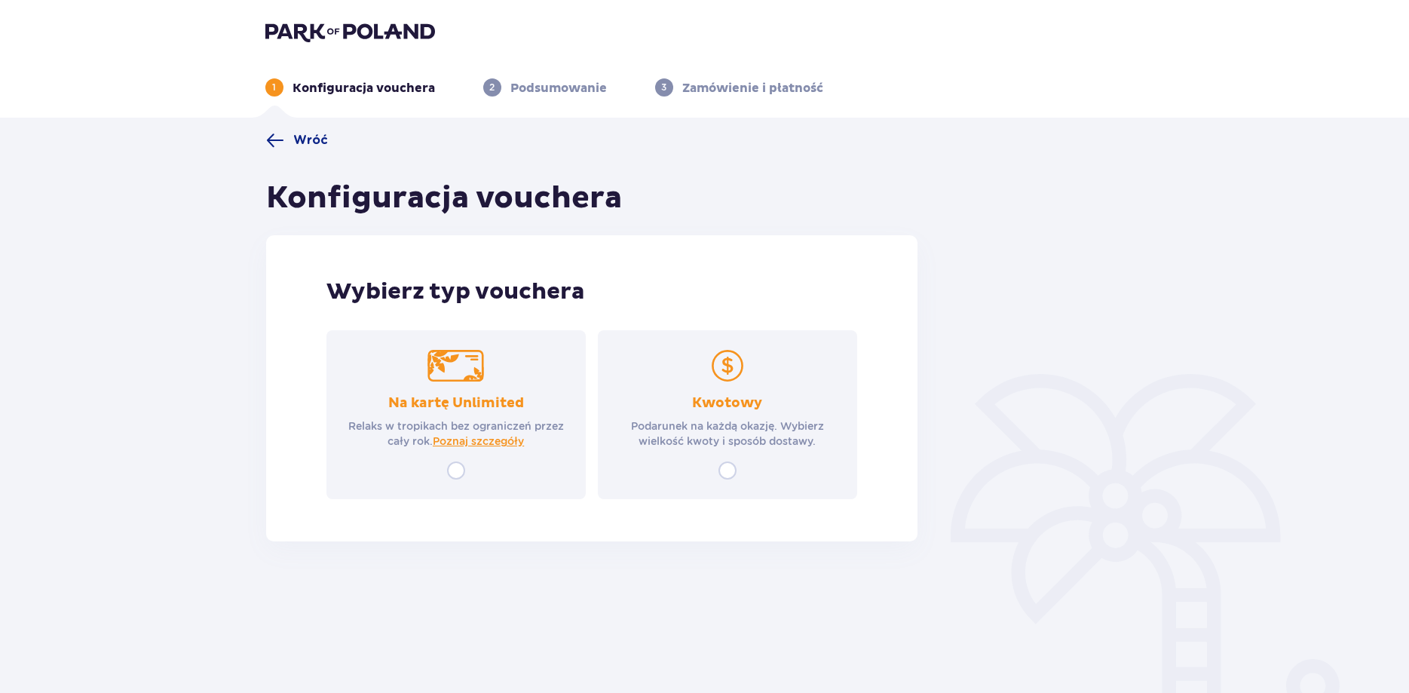  What do you see at coordinates (456, 434) in the screenshot?
I see `p: Relaks w tropikach bez ograniczeń przez cały rok.` at bounding box center [456, 434].